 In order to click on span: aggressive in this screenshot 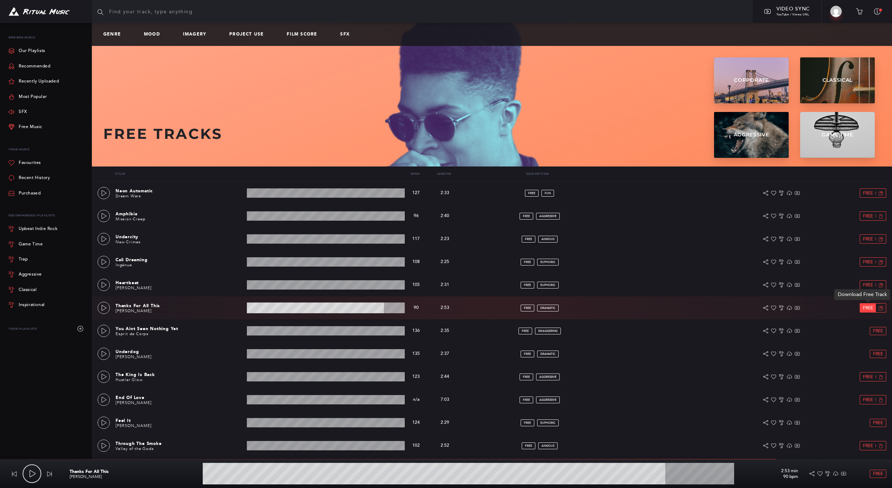, I will do `click(548, 216)`.